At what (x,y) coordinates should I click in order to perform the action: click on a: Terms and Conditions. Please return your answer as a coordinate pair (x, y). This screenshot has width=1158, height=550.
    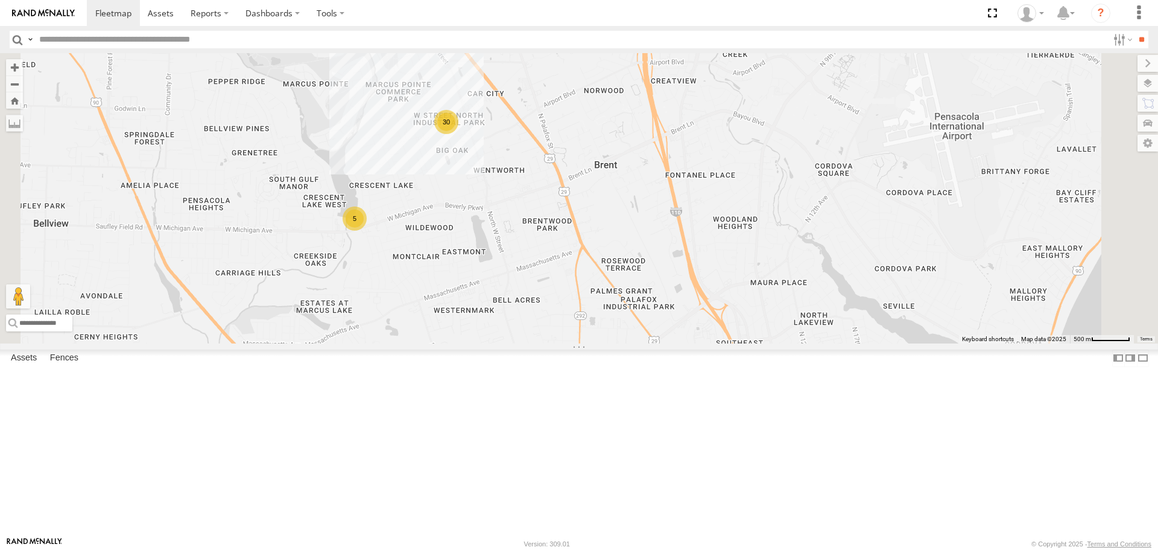
    Looking at the image, I should click on (1120, 544).